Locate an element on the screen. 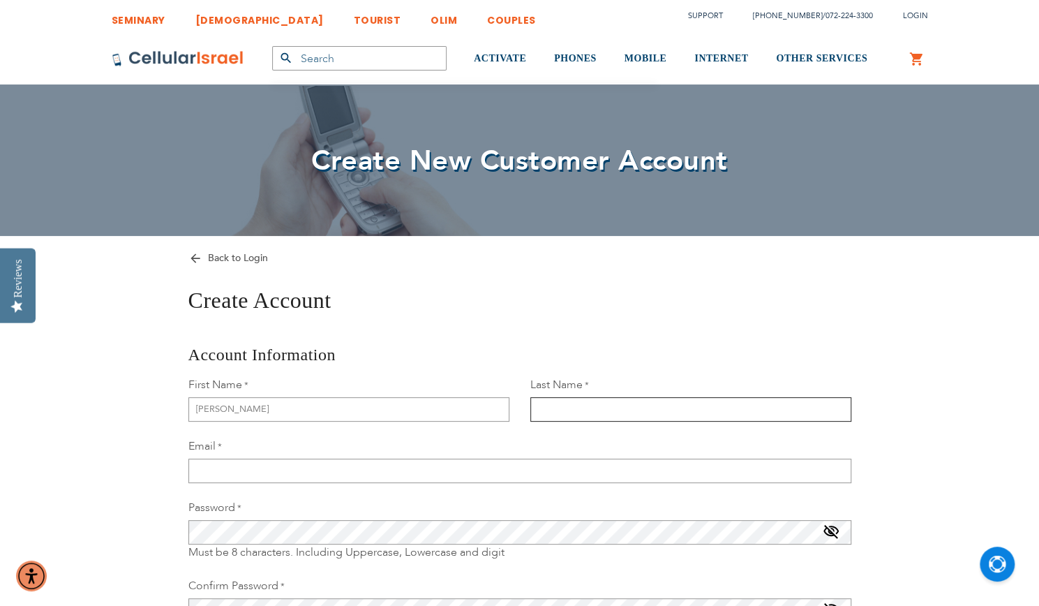  div: Accessibility Menu is located at coordinates (31, 576).